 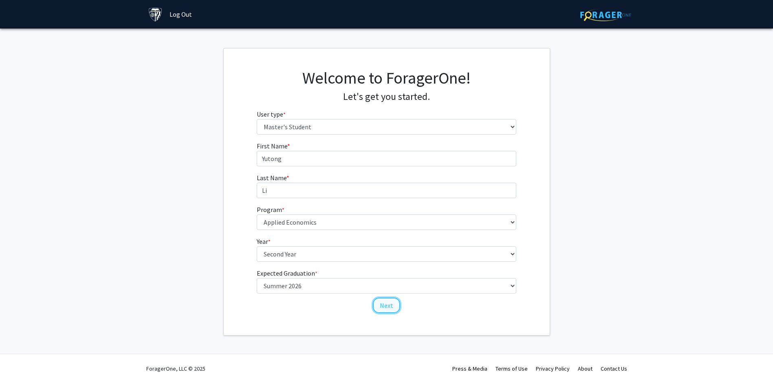 I want to click on h4: Let's get you started., so click(x=386, y=97).